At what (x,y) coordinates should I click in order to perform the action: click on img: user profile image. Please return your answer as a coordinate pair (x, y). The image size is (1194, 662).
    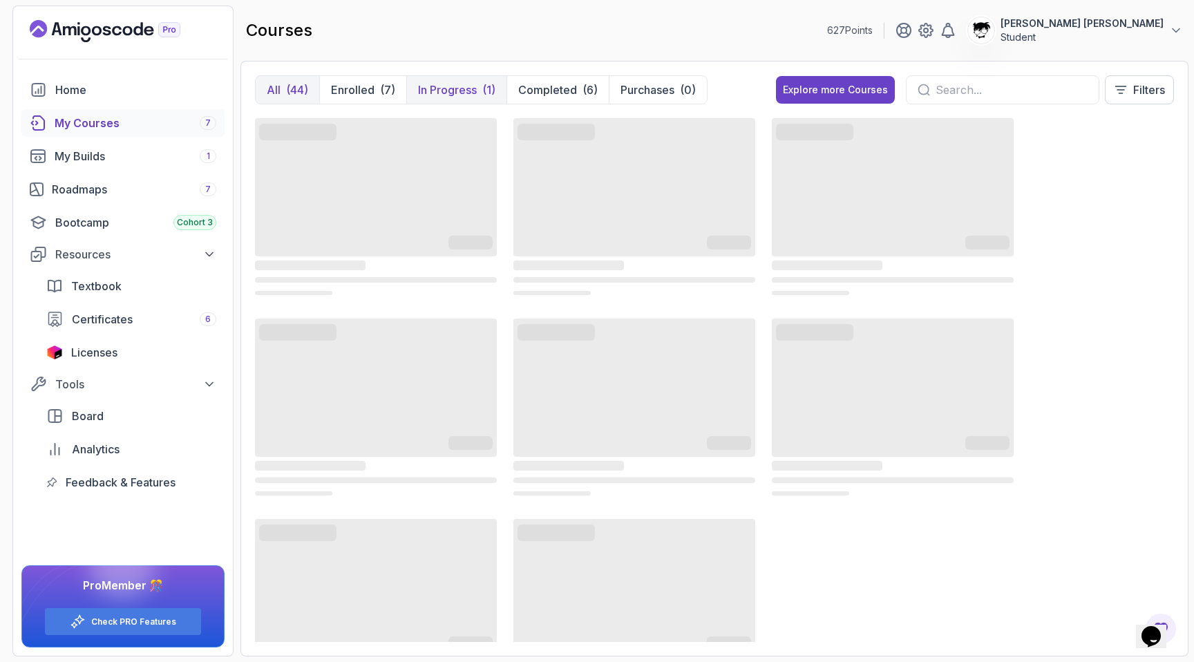
    Looking at the image, I should click on (981, 30).